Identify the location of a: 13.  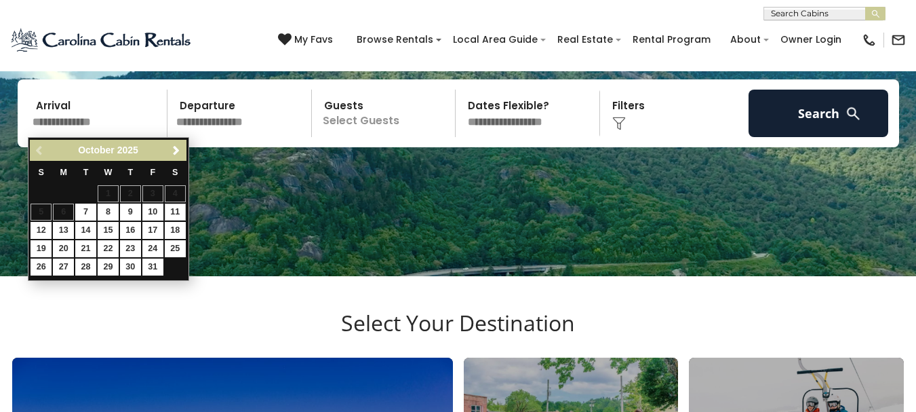
(63, 230).